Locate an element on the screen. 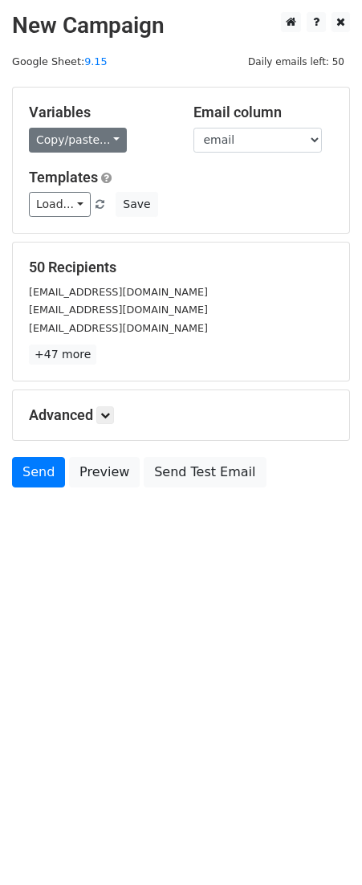 The width and height of the screenshot is (362, 885). a: +47 more is located at coordinates (63, 354).